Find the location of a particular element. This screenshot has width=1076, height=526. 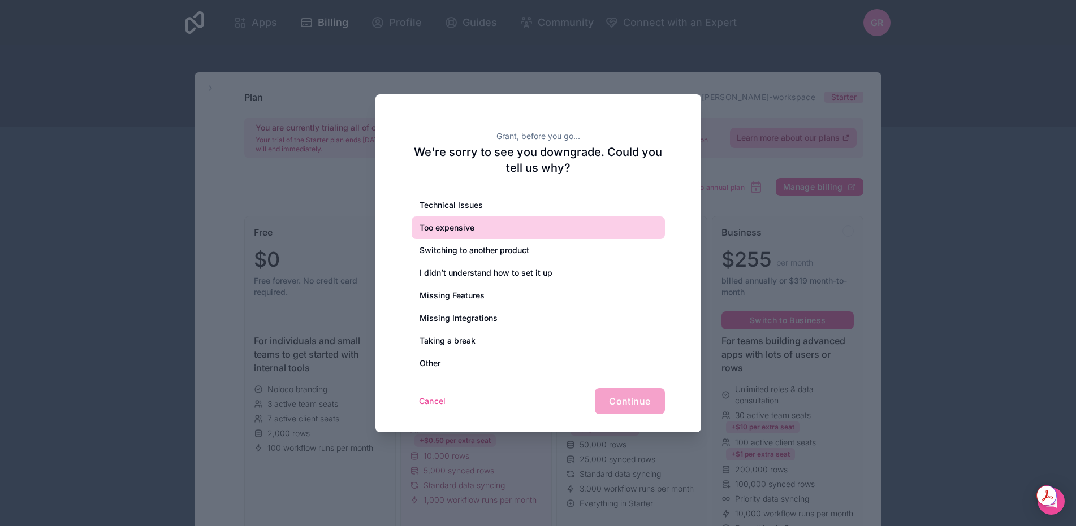

div: Taking a break is located at coordinates (538, 341).